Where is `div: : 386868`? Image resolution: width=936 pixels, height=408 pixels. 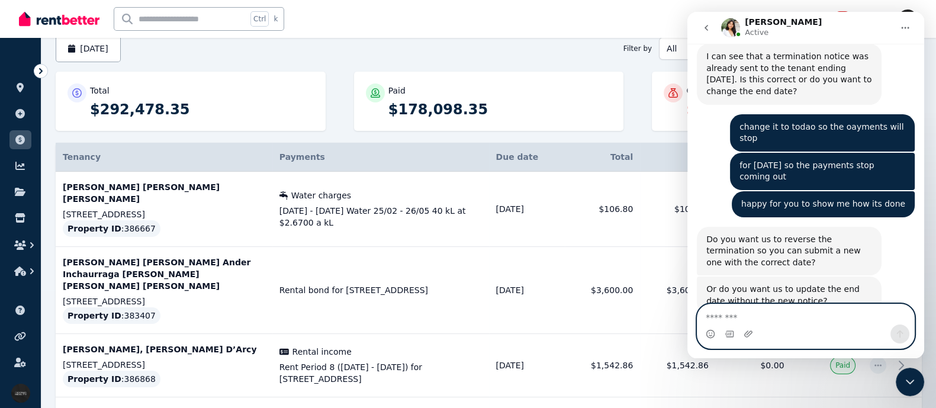 div: : 386868 is located at coordinates (111, 379).